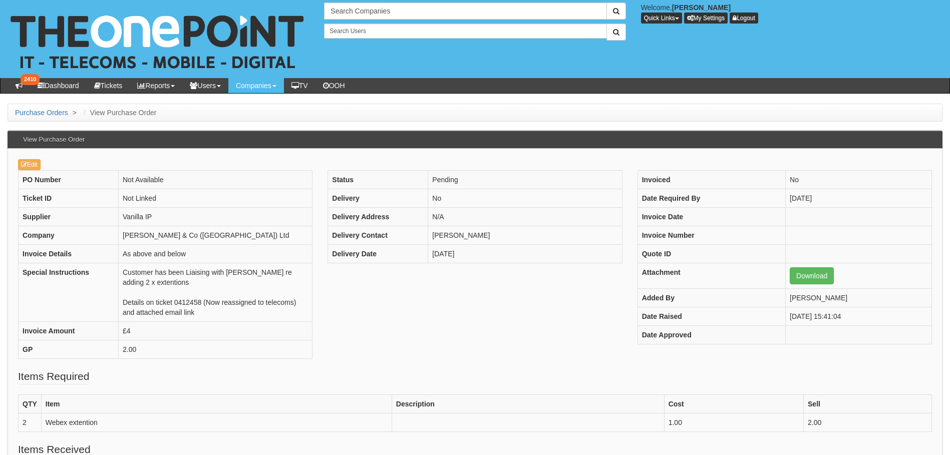 Image resolution: width=950 pixels, height=455 pixels. I want to click on input: Search Users, so click(465, 31).